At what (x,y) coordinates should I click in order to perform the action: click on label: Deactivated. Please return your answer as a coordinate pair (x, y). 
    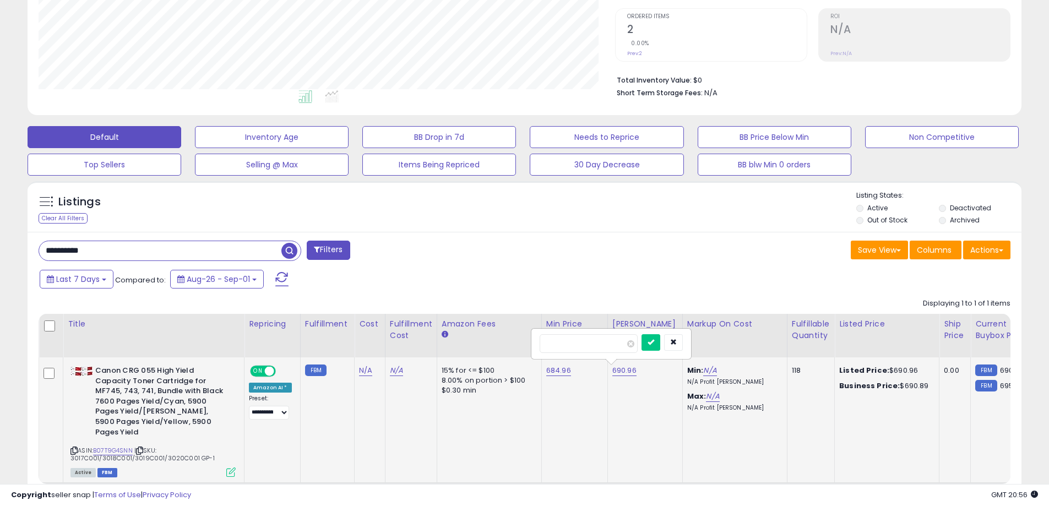
    Looking at the image, I should click on (970, 208).